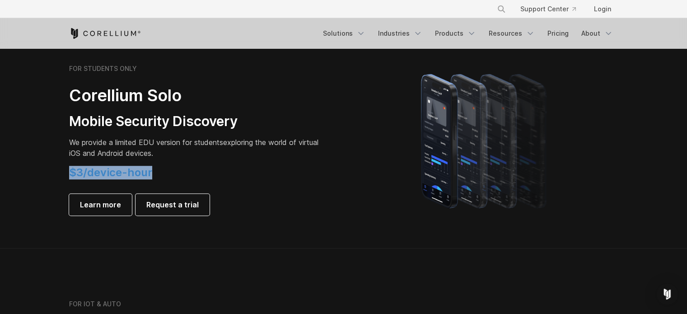  Describe the element at coordinates (173, 205) in the screenshot. I see `span: Request a trial` at that location.